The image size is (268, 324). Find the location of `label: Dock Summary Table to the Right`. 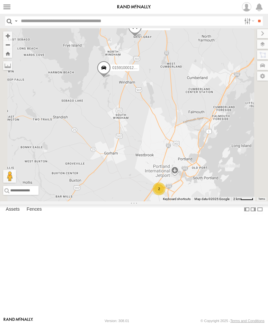

label: Dock Summary Table to the Right is located at coordinates (253, 209).